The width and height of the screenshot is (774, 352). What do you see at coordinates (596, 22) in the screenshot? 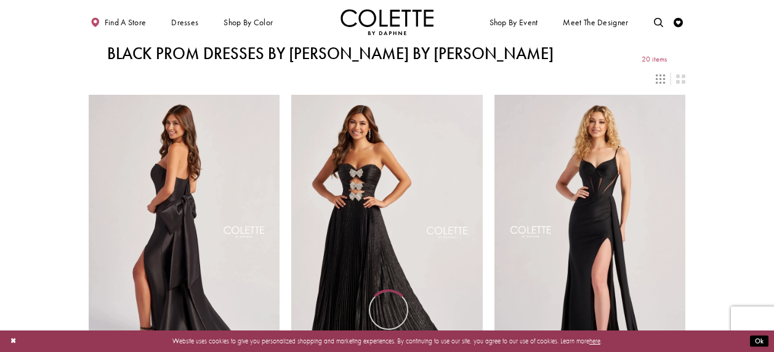
I see `span: Meet the designer` at bounding box center [596, 22].